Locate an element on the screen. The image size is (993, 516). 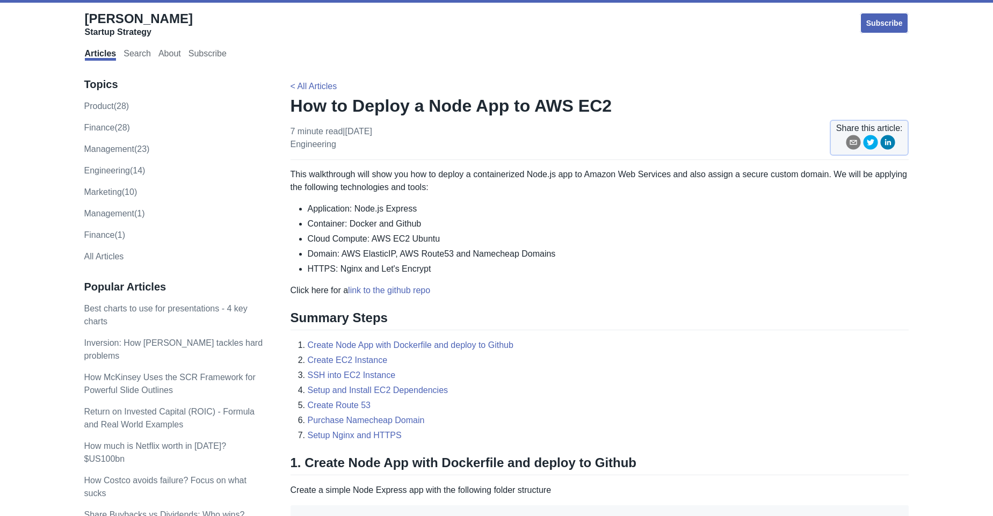
a: product(28) is located at coordinates (107, 106).